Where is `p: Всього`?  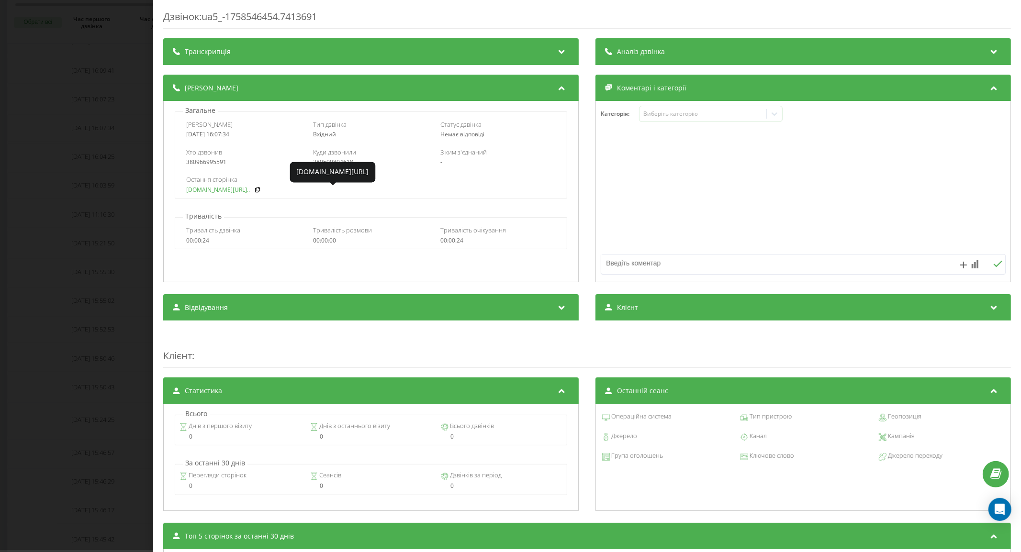
p: Всього is located at coordinates (196, 414).